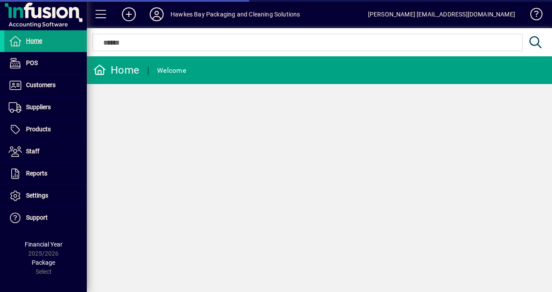 The image size is (552, 292). Describe the element at coordinates (33, 151) in the screenshot. I see `span: Staff` at that location.